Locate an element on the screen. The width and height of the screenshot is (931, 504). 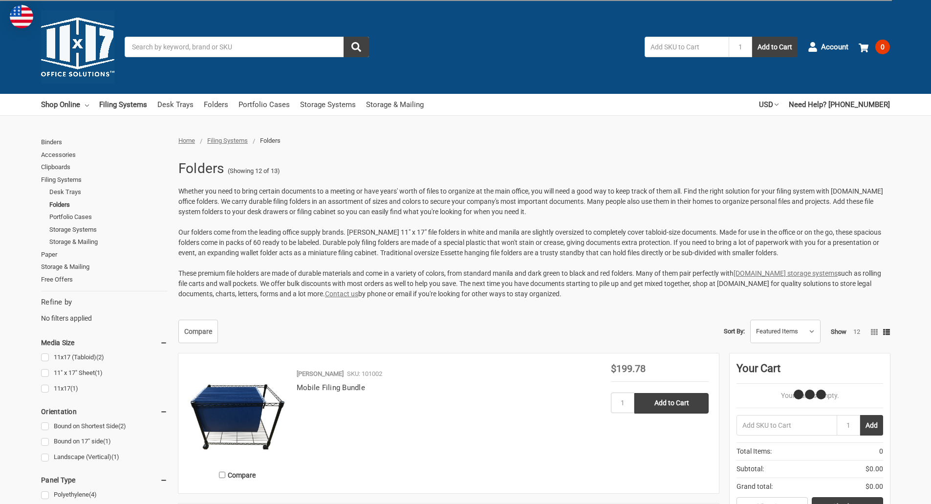
label: Compare is located at coordinates (237, 474).